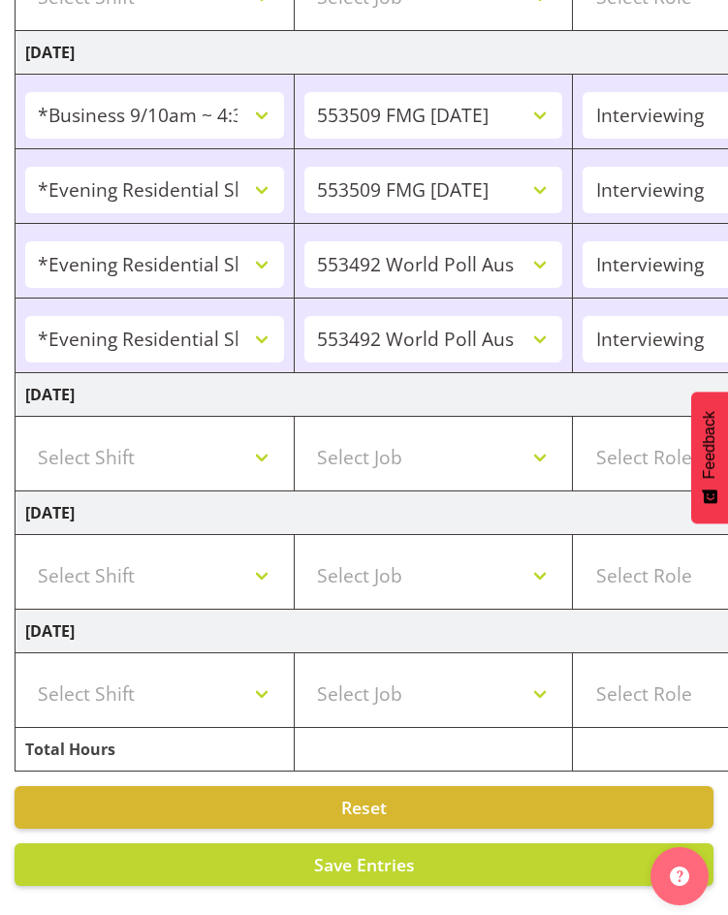  What do you see at coordinates (364, 808) in the screenshot?
I see `button: Reset` at bounding box center [364, 808].